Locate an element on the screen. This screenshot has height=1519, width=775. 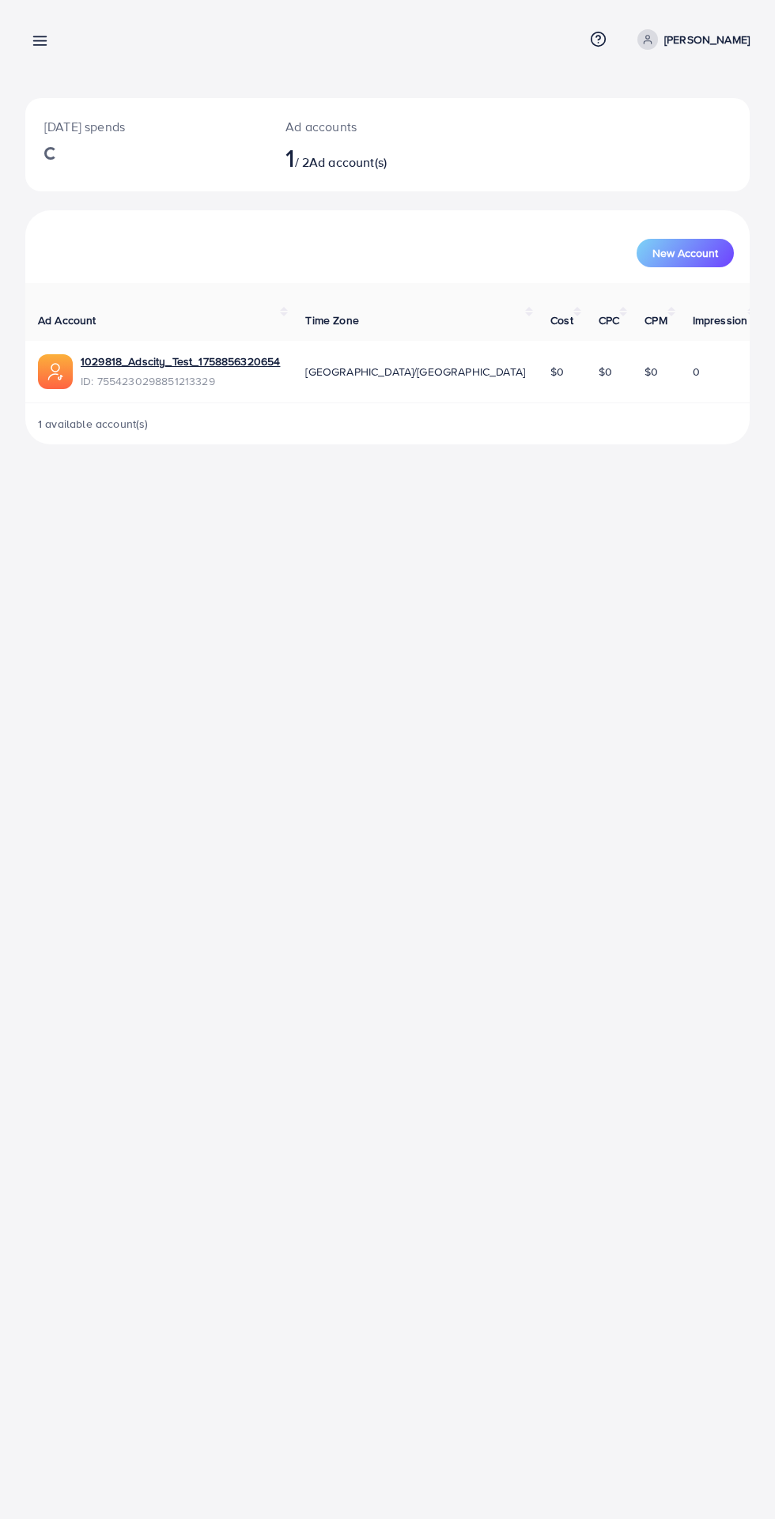
span: Ad Account is located at coordinates (67, 320).